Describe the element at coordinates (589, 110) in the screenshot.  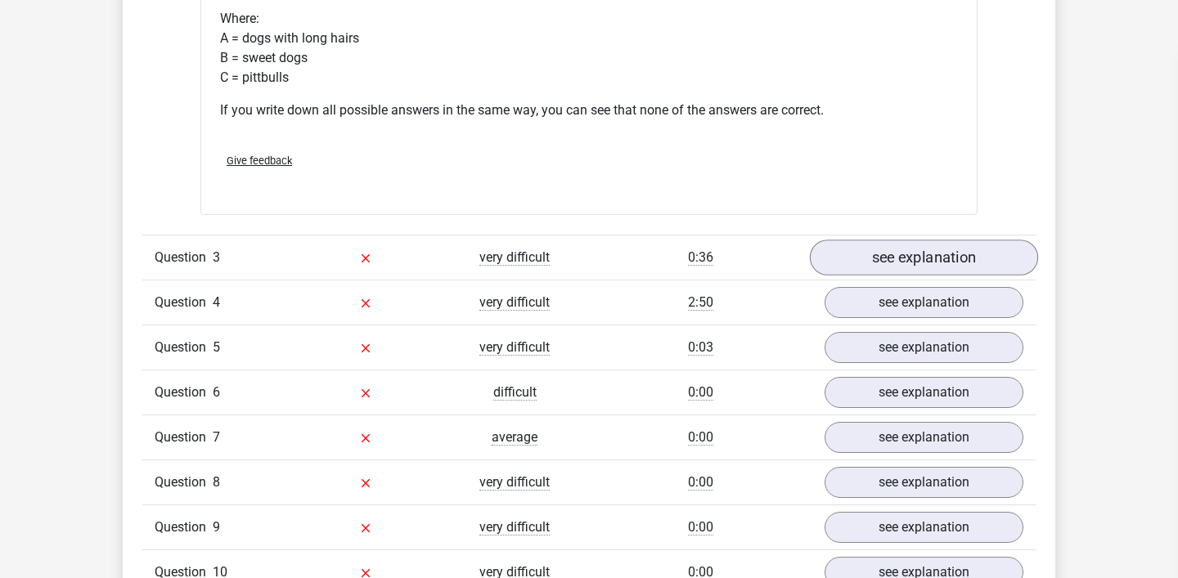
I see `p: If you write down all possible answers in the same way, you can see that none of the answers are ...` at that location.